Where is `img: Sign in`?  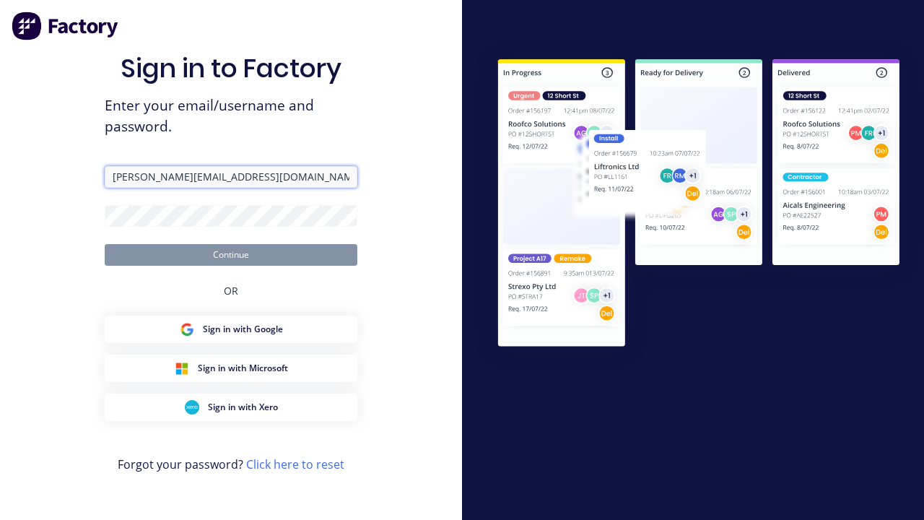 img: Sign in is located at coordinates (699, 204).